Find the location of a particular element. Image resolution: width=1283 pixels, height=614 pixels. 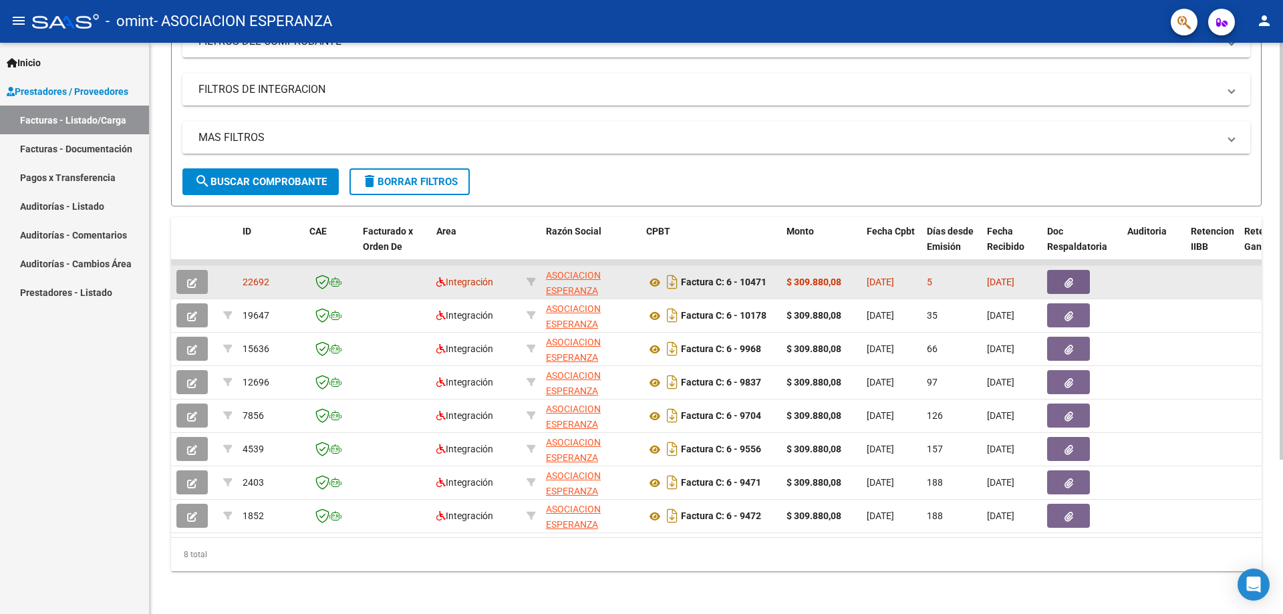

span: Retencion IIBB is located at coordinates (1212, 238).